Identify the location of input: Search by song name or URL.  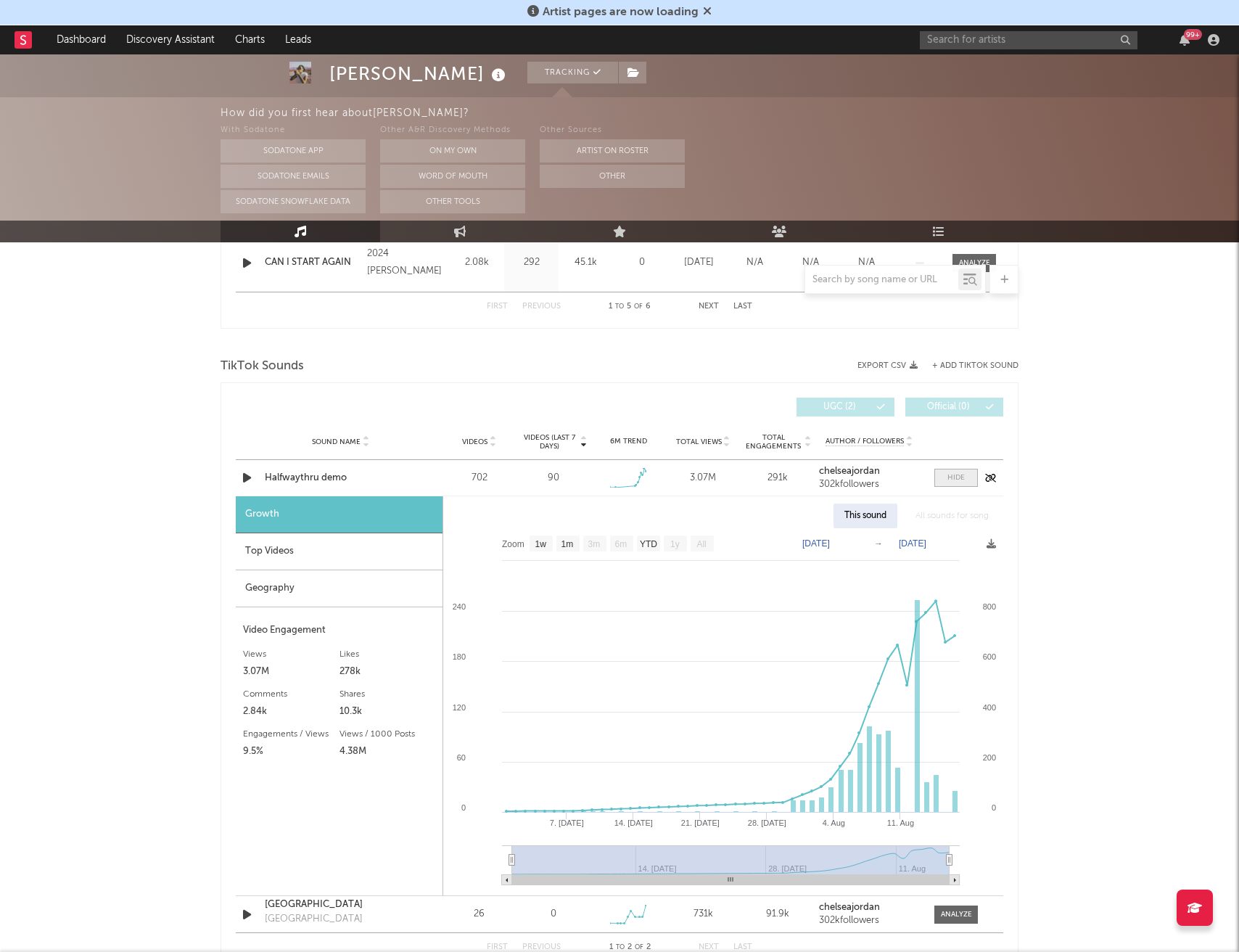
(882, 280).